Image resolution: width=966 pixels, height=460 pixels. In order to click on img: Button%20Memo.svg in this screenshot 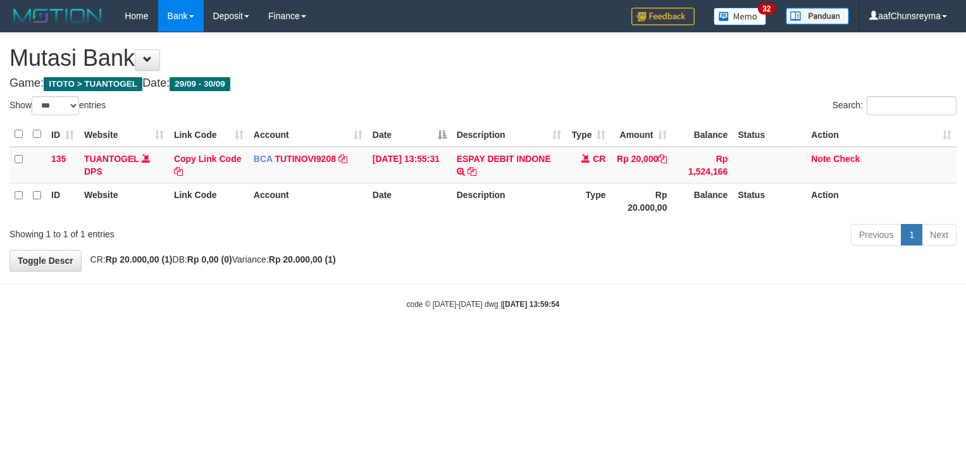, I will do `click(740, 16)`.